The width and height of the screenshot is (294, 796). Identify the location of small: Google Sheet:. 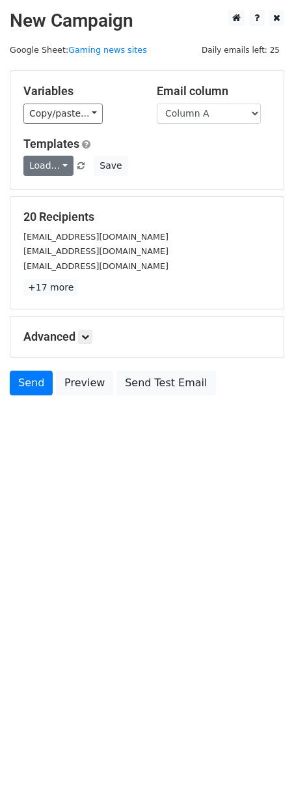
(78, 49).